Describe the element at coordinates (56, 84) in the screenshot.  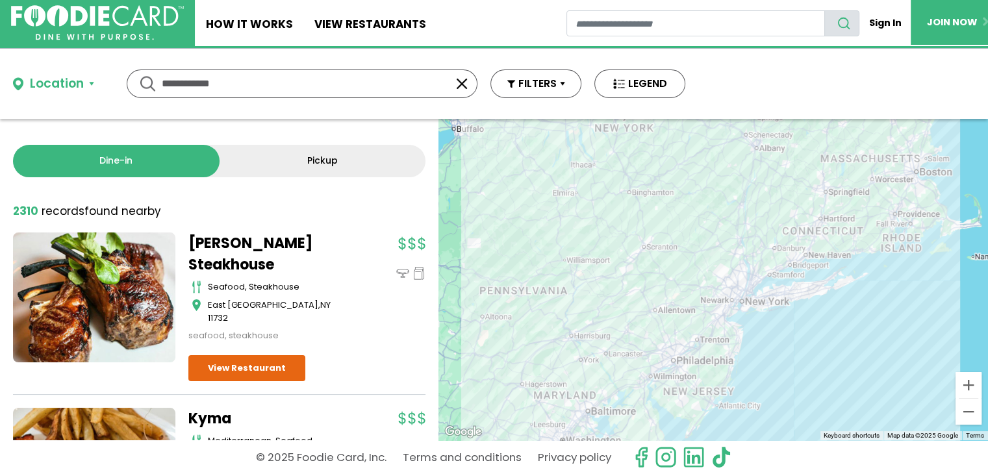
I see `div: Location` at that location.